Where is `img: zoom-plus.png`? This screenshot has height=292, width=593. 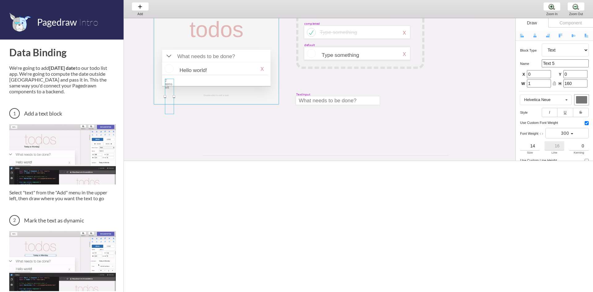
img: zoom-plus.png is located at coordinates (552, 6).